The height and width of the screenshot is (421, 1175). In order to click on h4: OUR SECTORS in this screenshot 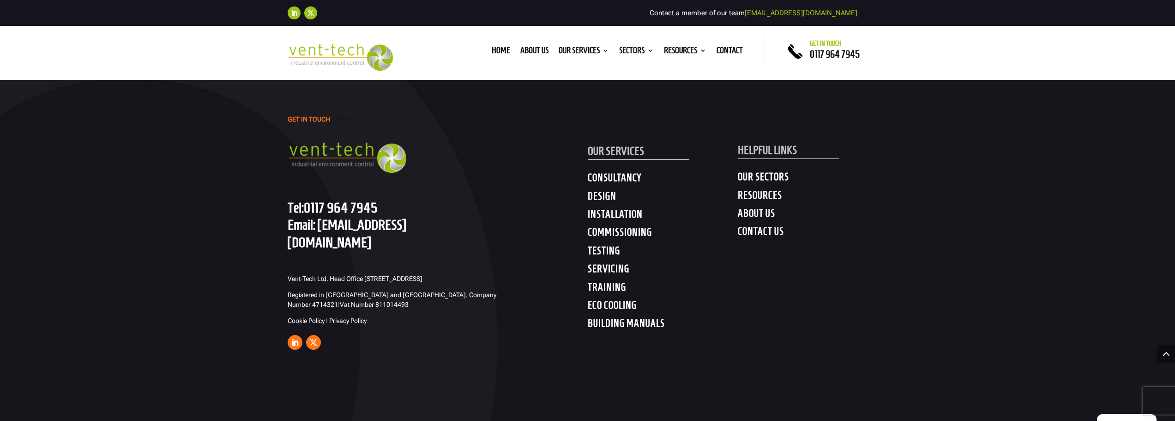, I will do `click(813, 179)`.